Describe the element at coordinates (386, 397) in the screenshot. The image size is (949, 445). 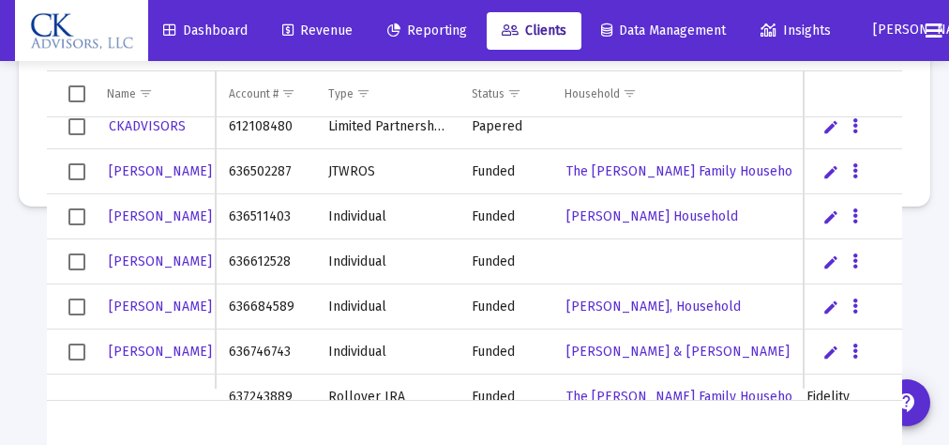
I see `td: Rollover IRA` at that location.